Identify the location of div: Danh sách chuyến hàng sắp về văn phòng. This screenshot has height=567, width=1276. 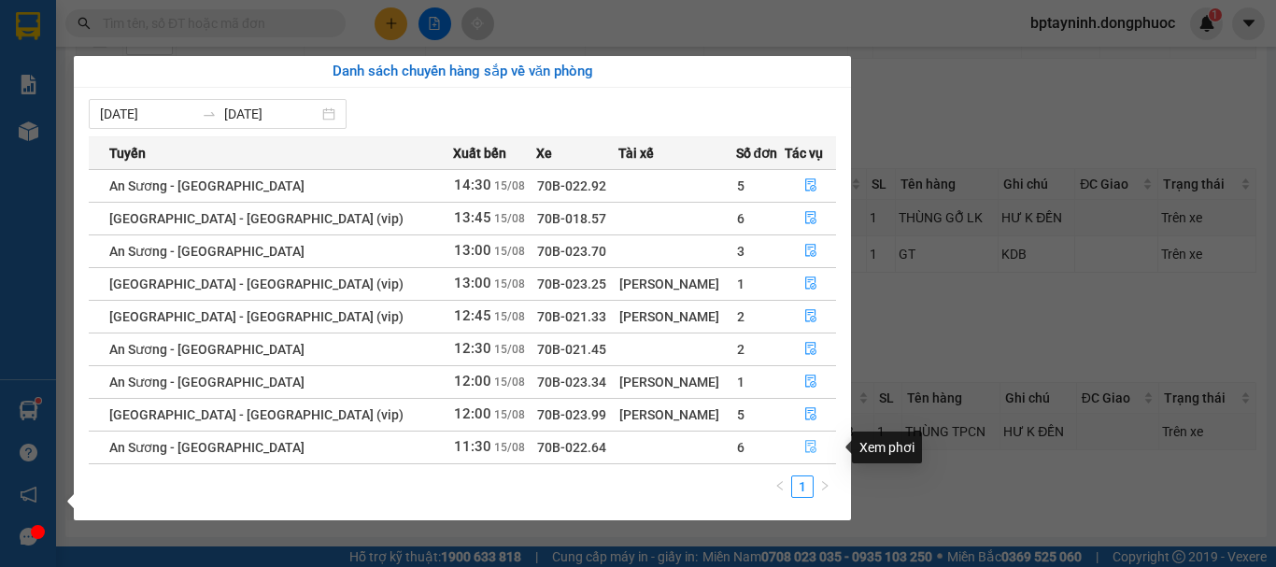
(463, 72).